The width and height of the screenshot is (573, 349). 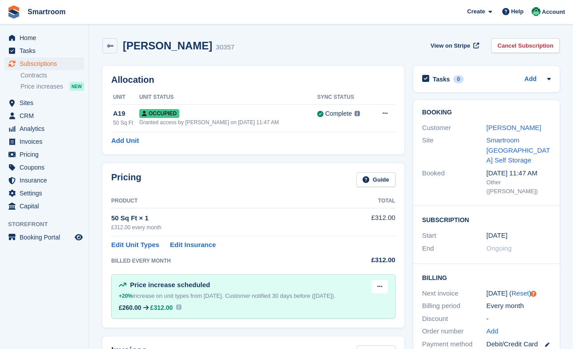 What do you see at coordinates (226, 201) in the screenshot?
I see `th: Product` at bounding box center [226, 201].